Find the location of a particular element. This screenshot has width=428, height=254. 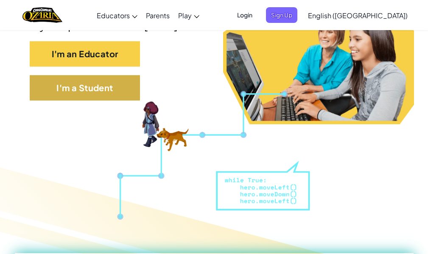

img: Home is located at coordinates (42, 15).